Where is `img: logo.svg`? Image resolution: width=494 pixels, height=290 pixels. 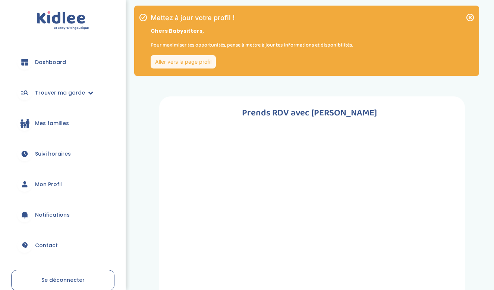
img: logo.svg is located at coordinates (63, 20).